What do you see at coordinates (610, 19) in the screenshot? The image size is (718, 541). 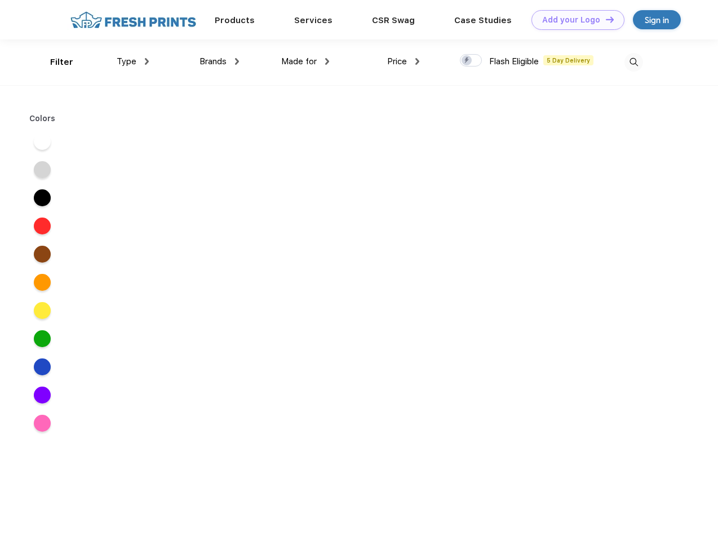 I see `img: DT` at bounding box center [610, 19].